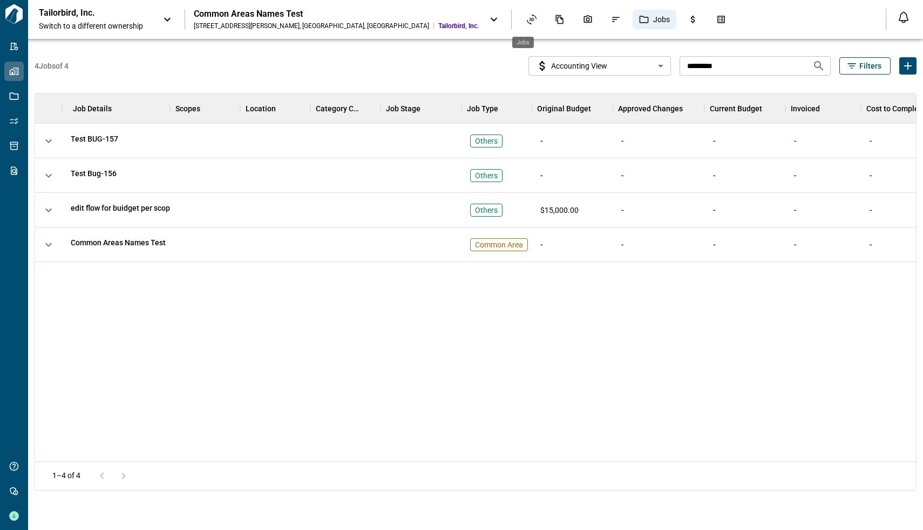 The width and height of the screenshot is (923, 530). I want to click on button: Filters, so click(865, 66).